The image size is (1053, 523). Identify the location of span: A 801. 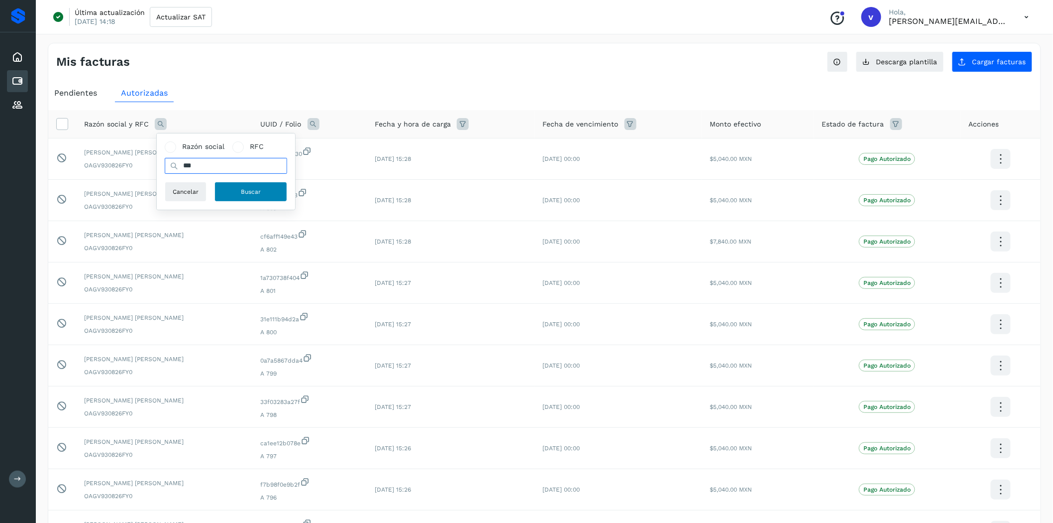
(310, 291).